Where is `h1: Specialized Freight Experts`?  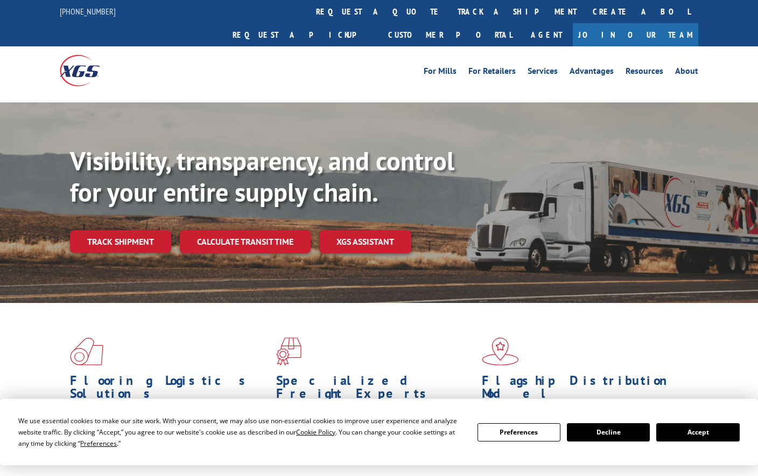 h1: Specialized Freight Experts is located at coordinates (375, 389).